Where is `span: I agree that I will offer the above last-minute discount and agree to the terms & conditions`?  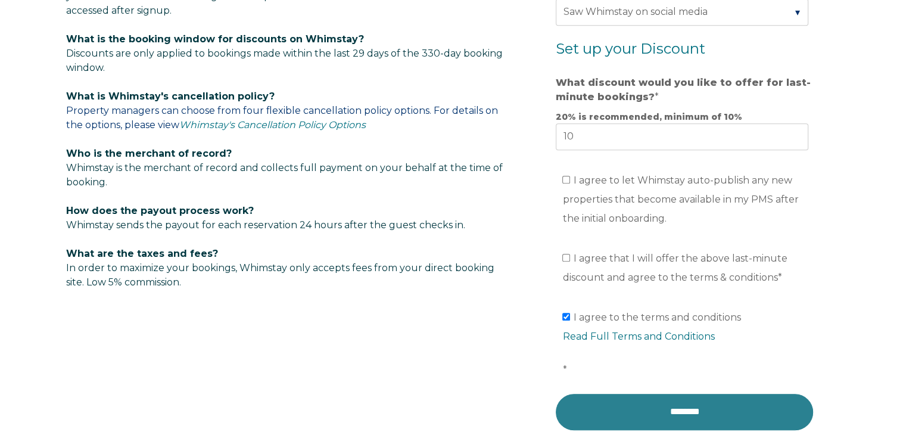 span: I agree that I will offer the above last-minute discount and agree to the terms & conditions is located at coordinates (675, 268).